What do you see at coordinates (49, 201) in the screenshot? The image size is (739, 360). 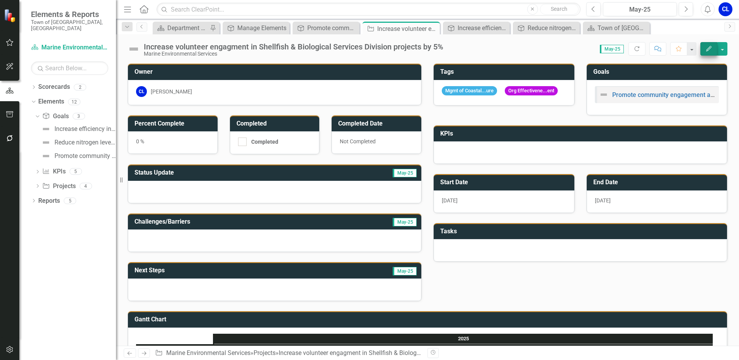 I see `a: Reports` at bounding box center [49, 201].